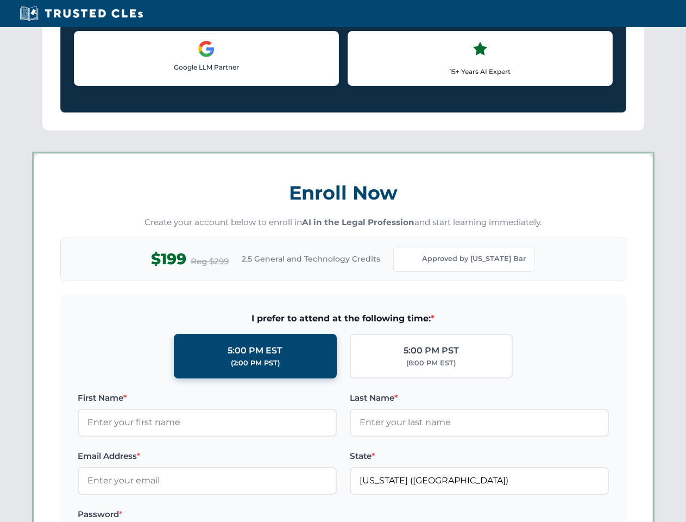  Describe the element at coordinates (207, 49) in the screenshot. I see `img: Google` at that location.